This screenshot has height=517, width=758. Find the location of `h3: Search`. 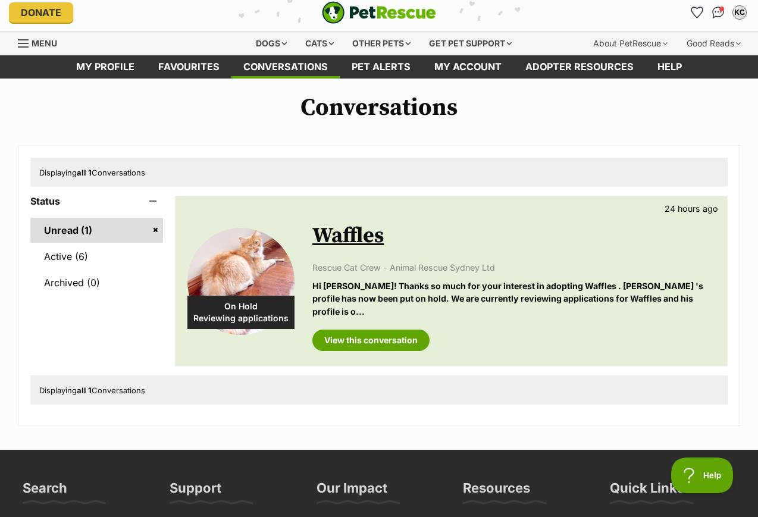

h3: Search is located at coordinates (45, 492).